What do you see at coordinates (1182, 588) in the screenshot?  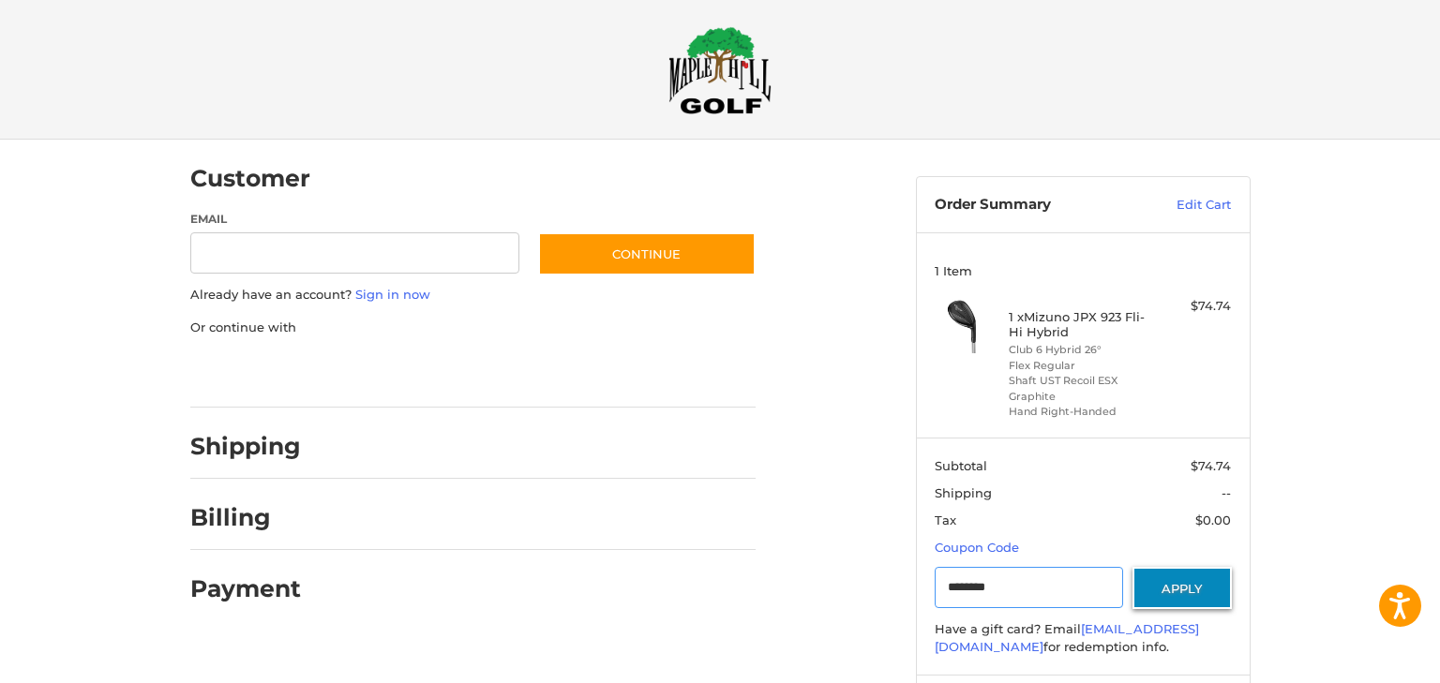 I see `button: Apply` at bounding box center [1182, 588].